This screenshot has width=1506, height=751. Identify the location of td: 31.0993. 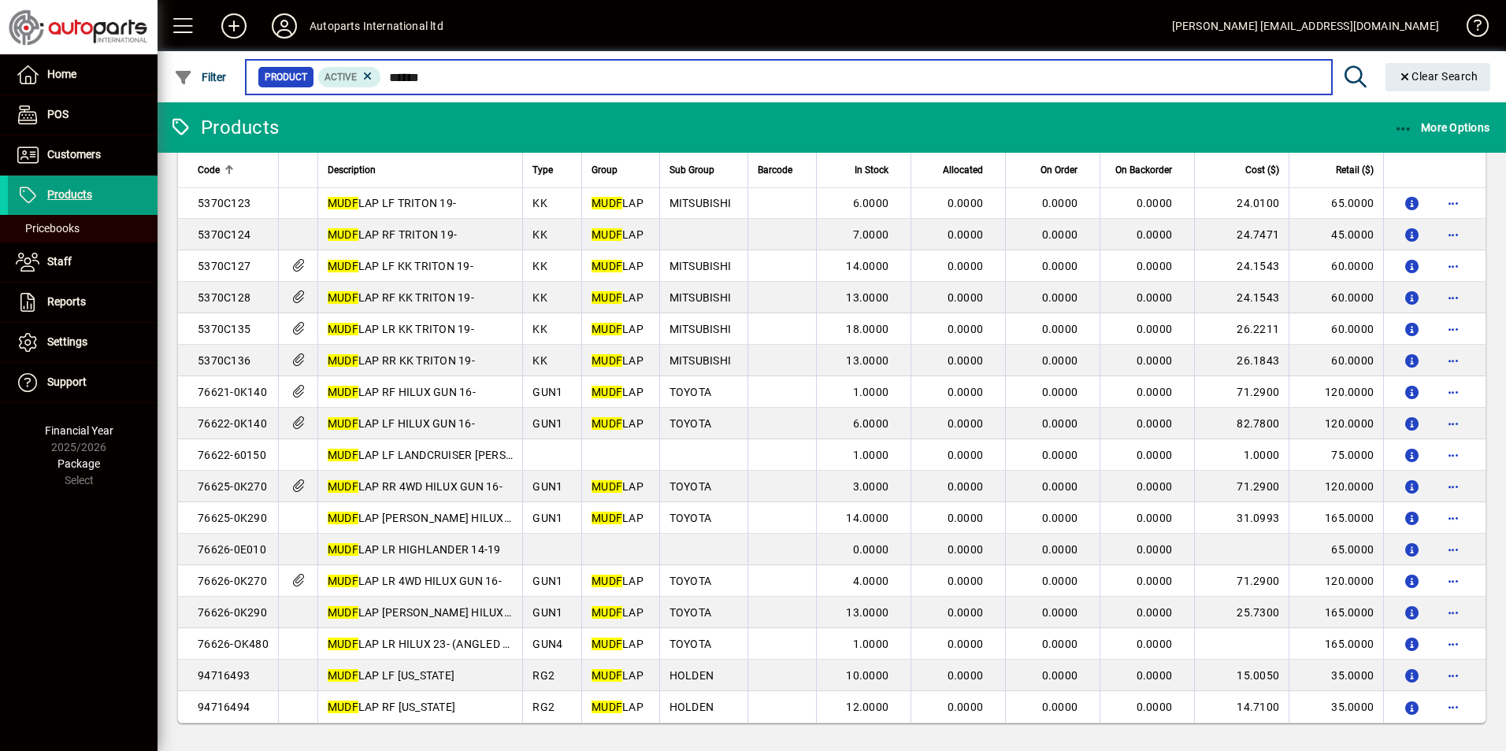
(1241, 518).